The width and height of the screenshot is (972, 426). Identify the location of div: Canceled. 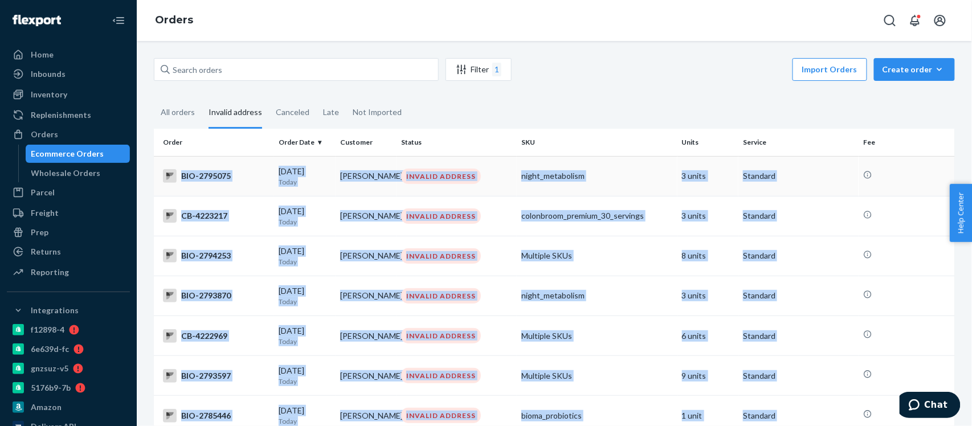
(292, 112).